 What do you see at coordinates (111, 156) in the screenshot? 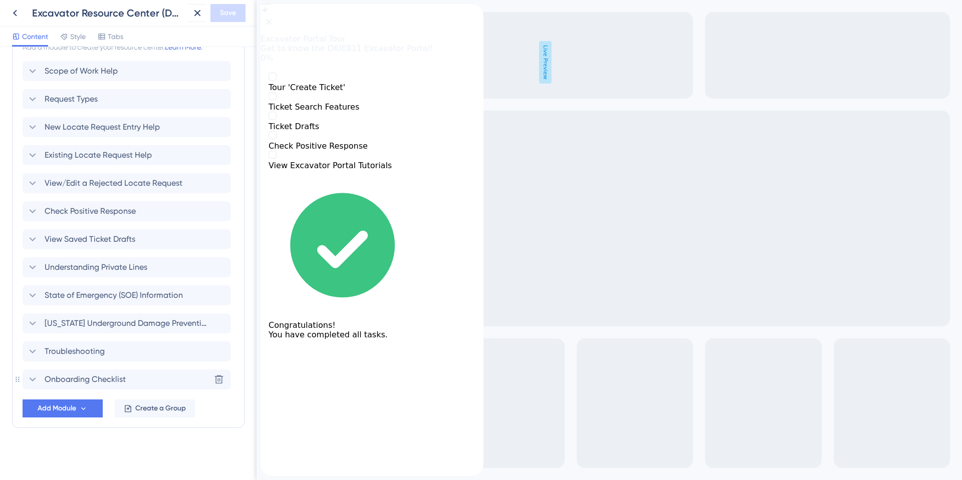
I see `div: View Excavator Portal Tutorials is incomplete.` at bounding box center [111, 156].